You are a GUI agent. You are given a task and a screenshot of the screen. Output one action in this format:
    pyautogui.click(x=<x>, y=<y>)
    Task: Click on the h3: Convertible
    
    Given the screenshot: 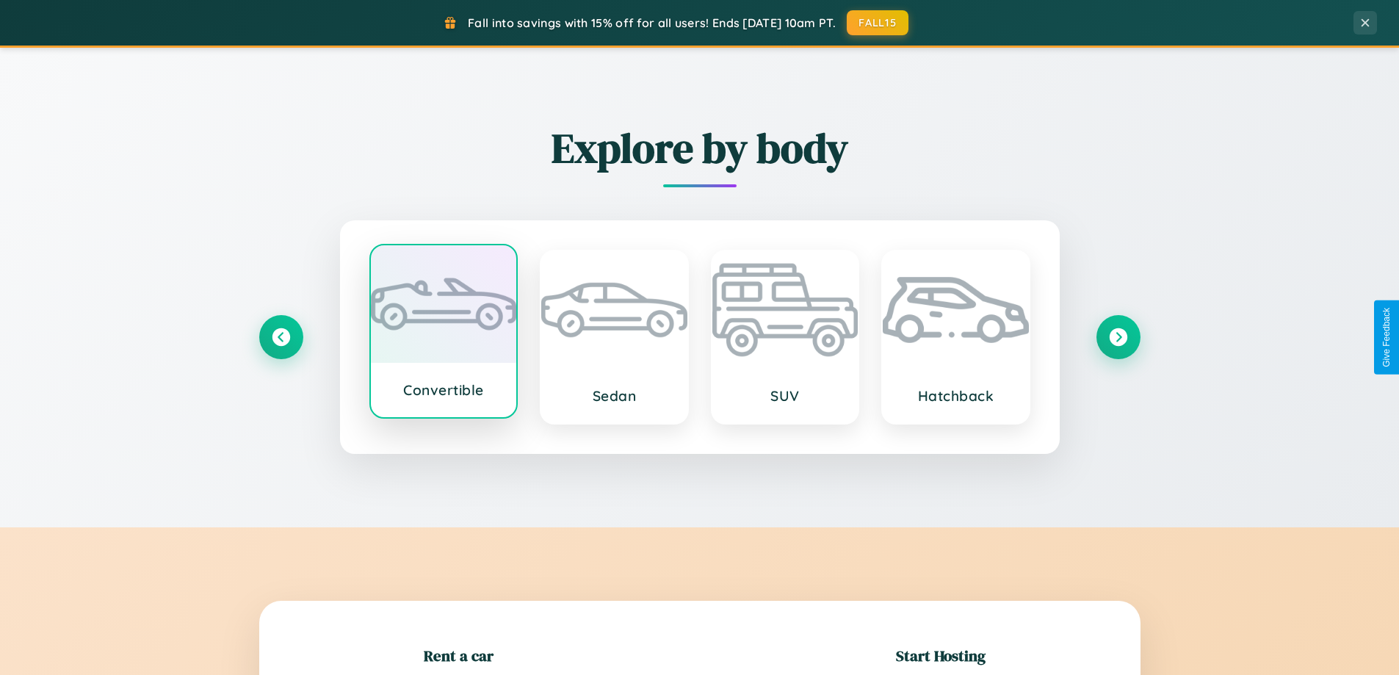 What is the action you would take?
    pyautogui.click(x=443, y=390)
    